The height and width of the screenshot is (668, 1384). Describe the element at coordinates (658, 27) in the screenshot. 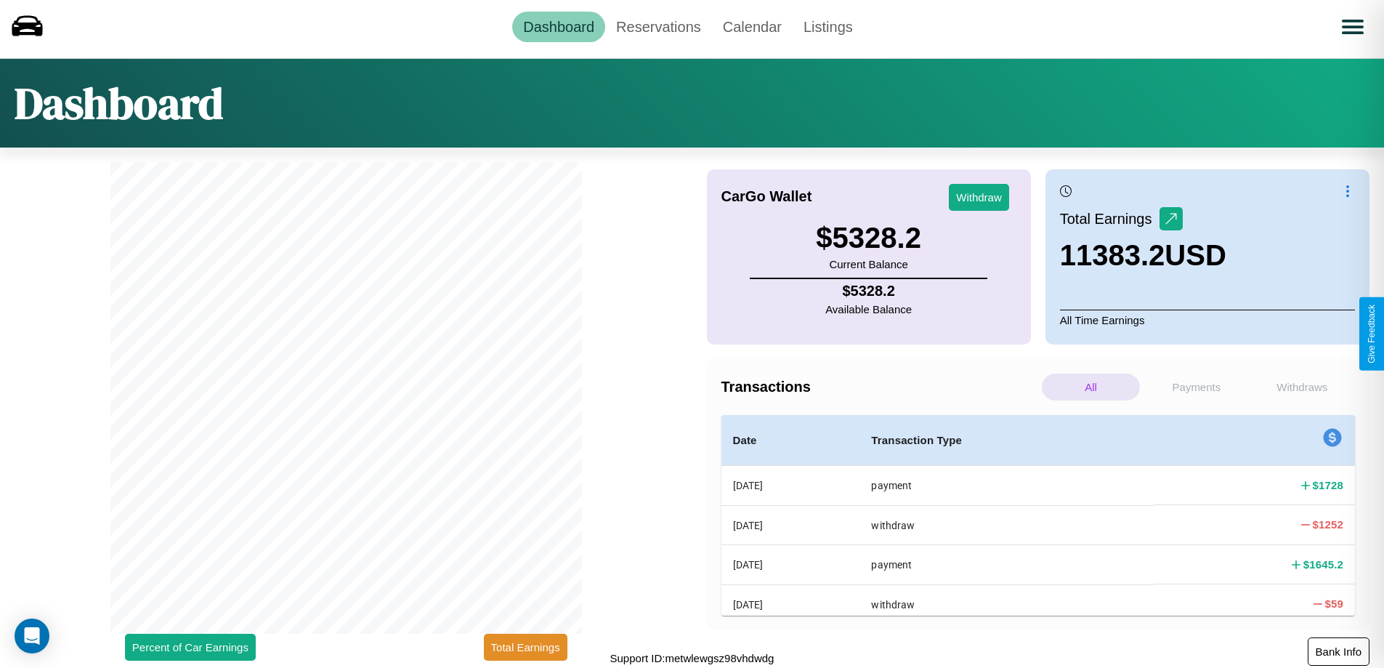

I see `a: Reservations` at that location.